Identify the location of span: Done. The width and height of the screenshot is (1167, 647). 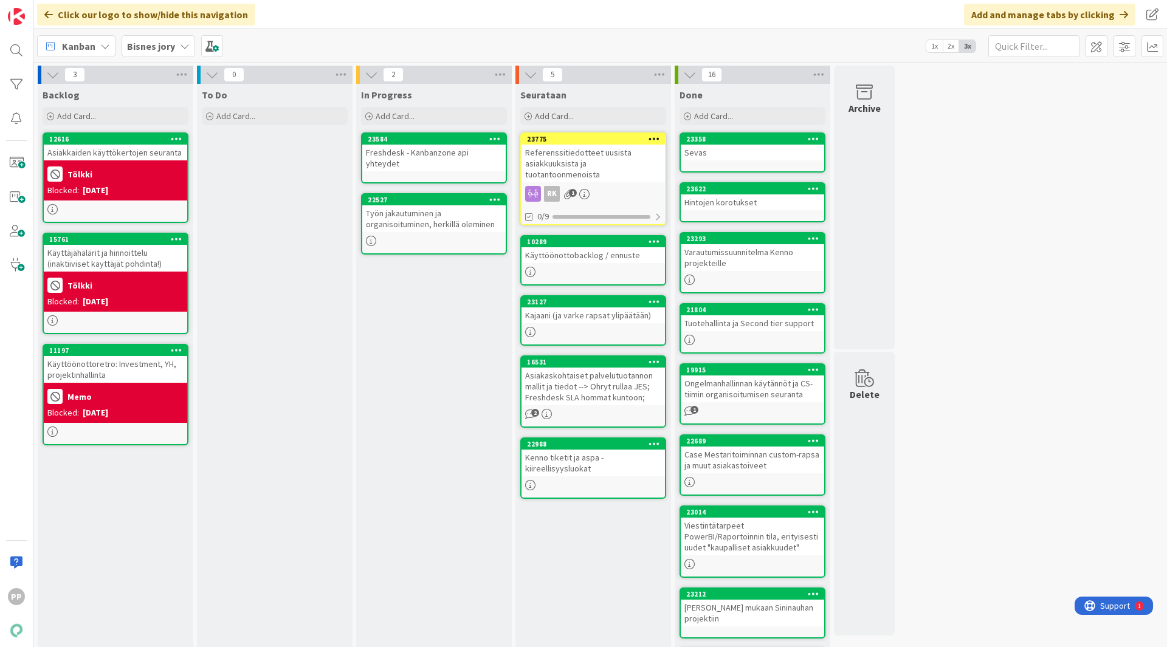
(691, 95).